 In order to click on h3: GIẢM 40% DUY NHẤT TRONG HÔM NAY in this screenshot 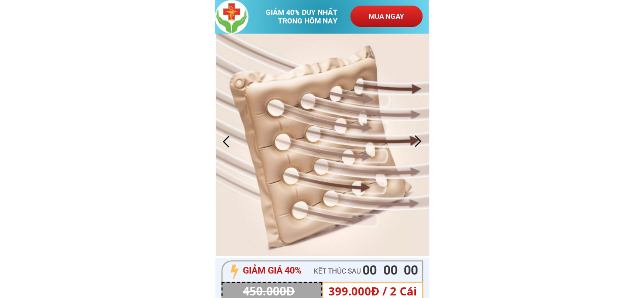, I will do `click(306, 17)`.